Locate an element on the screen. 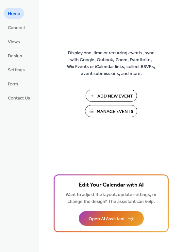  a: Settings is located at coordinates (16, 69).